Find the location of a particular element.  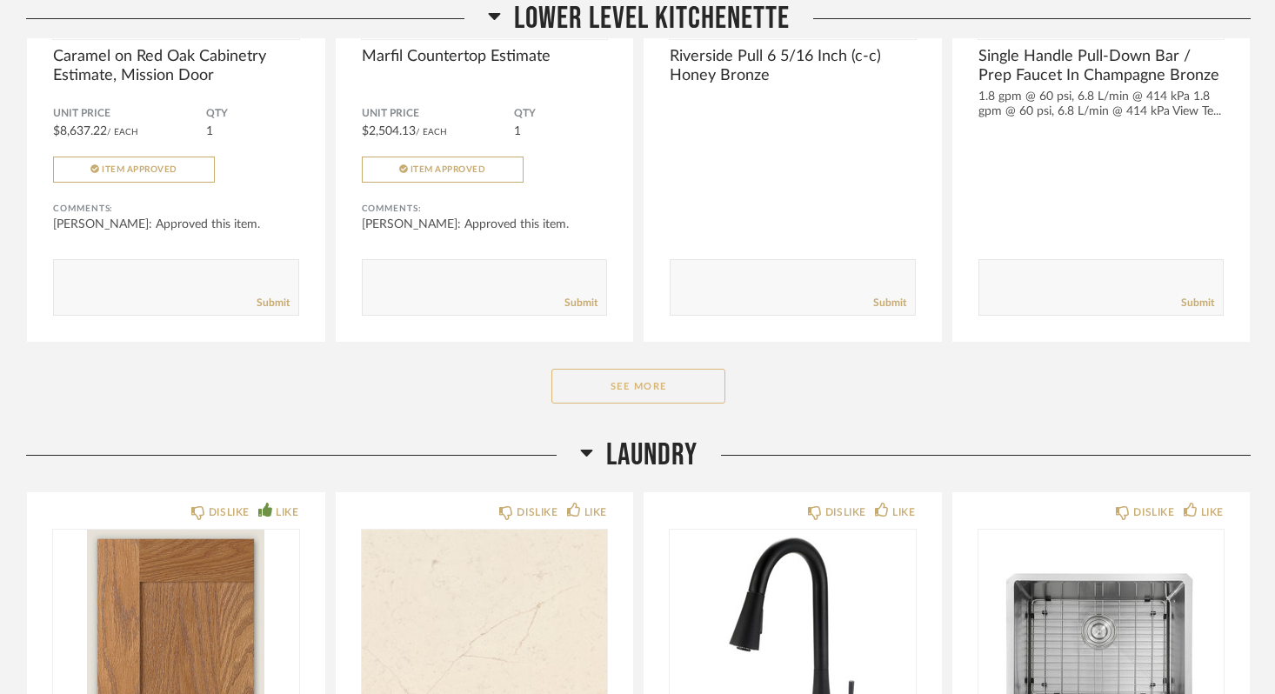

button: See More is located at coordinates (638, 386).